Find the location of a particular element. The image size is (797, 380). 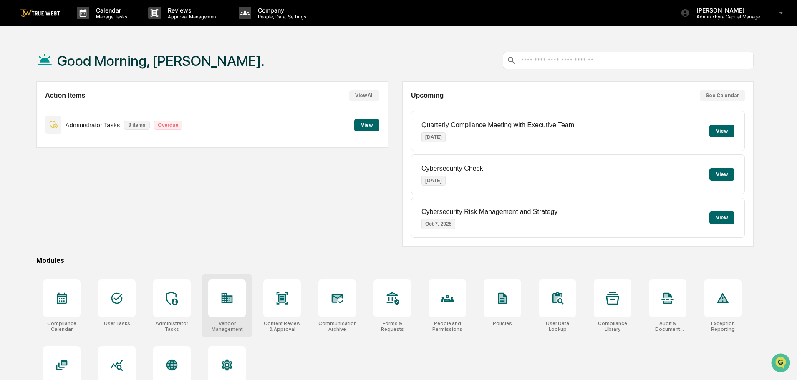

div: User Tasks is located at coordinates (117, 323).